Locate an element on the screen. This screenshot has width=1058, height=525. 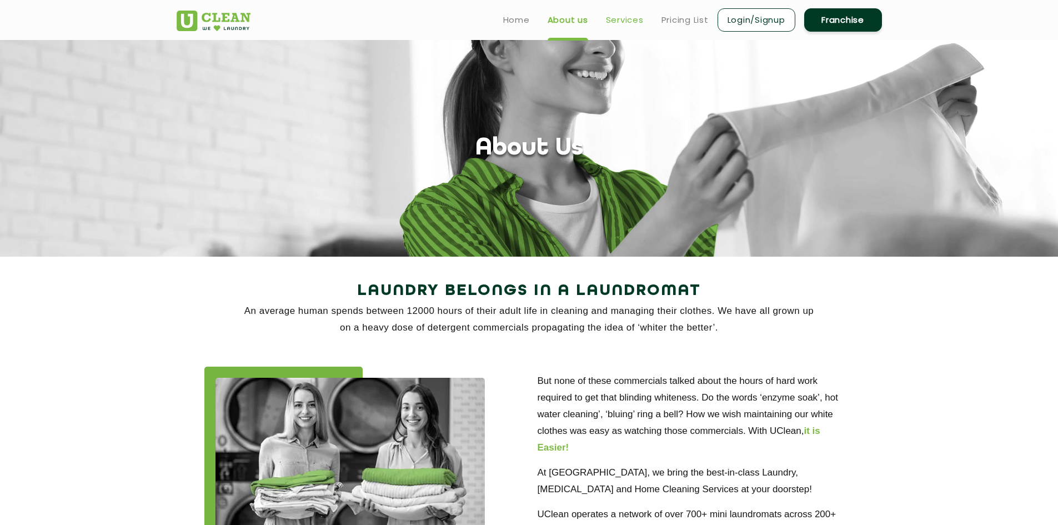
p: An average human spends between 12000 hours of their adult life in cleaning and managing their cl... is located at coordinates (529, 319).